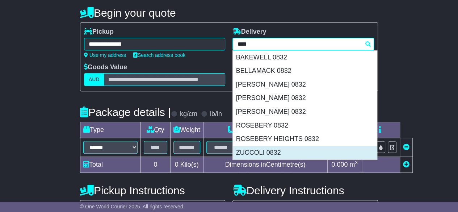 This screenshot has width=458, height=212. What do you see at coordinates (132, 206) in the screenshot?
I see `span: © One World Courier 2025. All rights reserved.` at bounding box center [132, 206].